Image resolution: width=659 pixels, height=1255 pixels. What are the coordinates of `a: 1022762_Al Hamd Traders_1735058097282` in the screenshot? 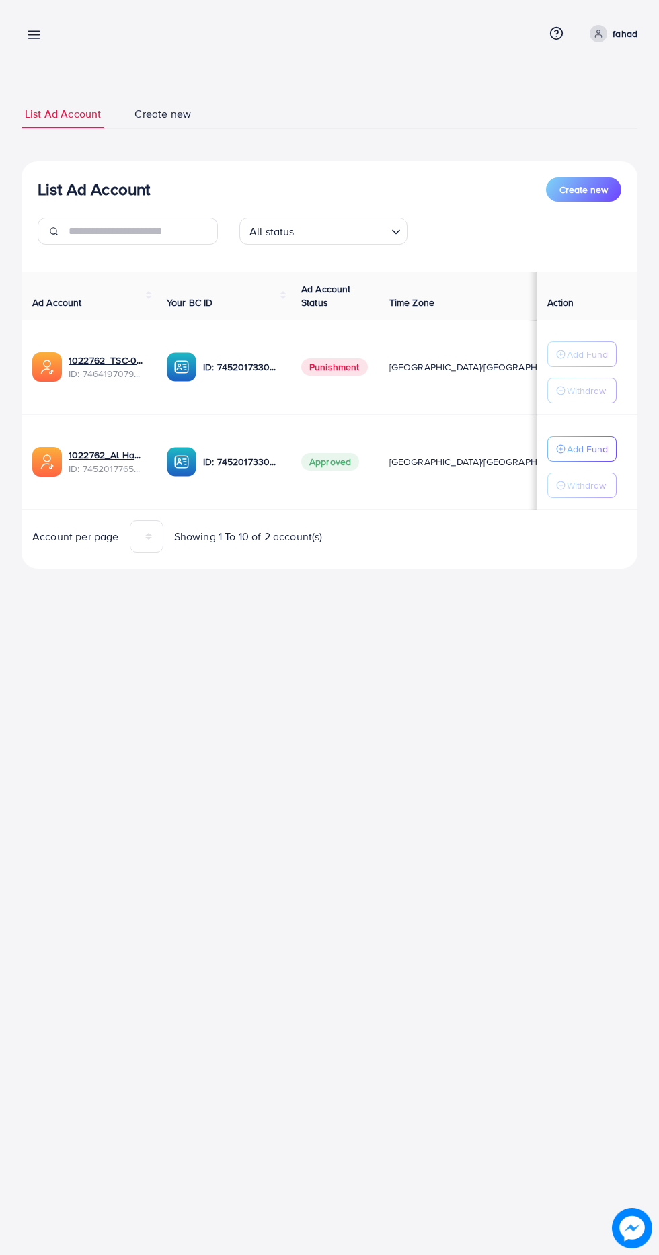 It's located at (107, 455).